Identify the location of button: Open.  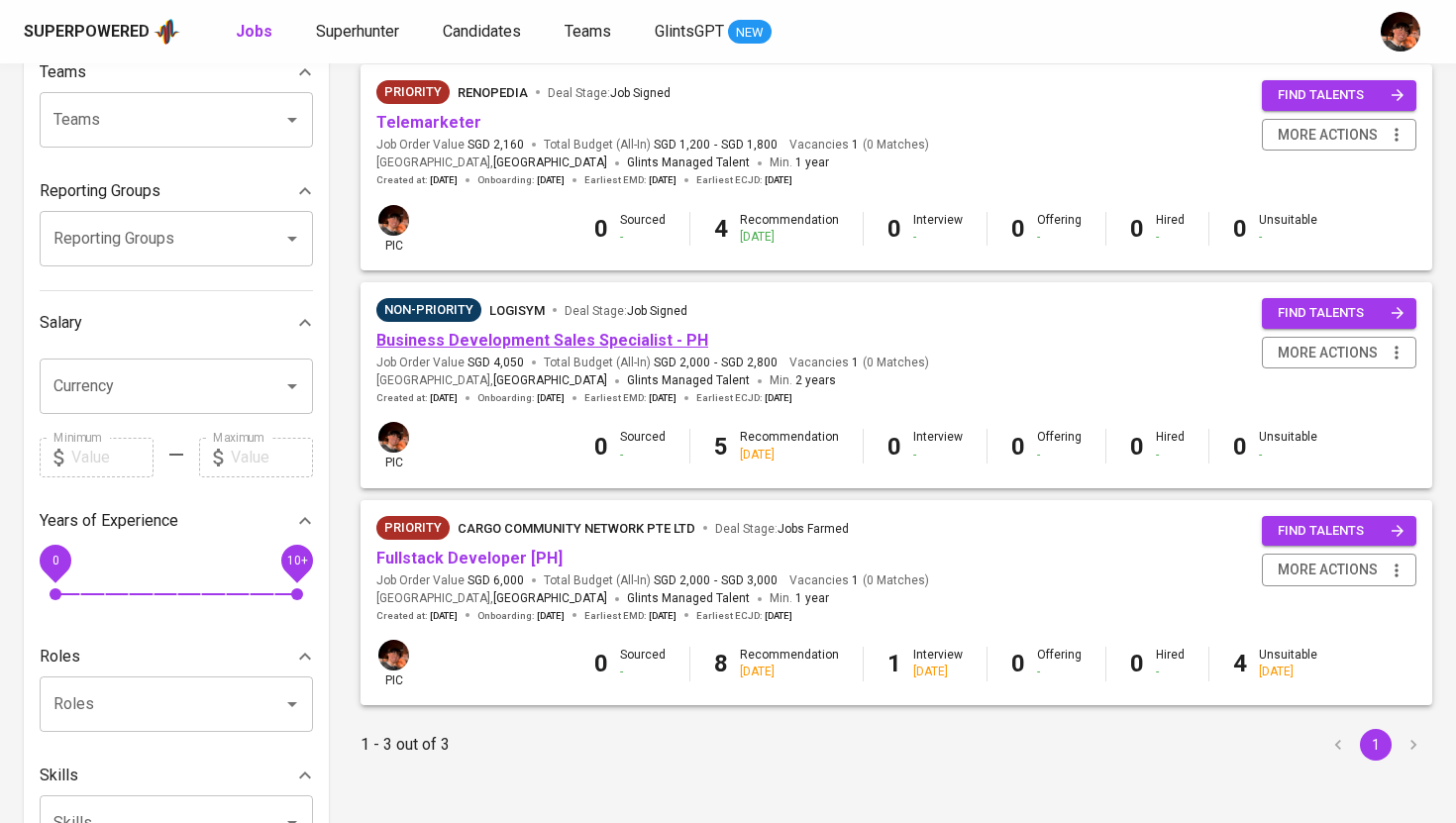
(292, 120).